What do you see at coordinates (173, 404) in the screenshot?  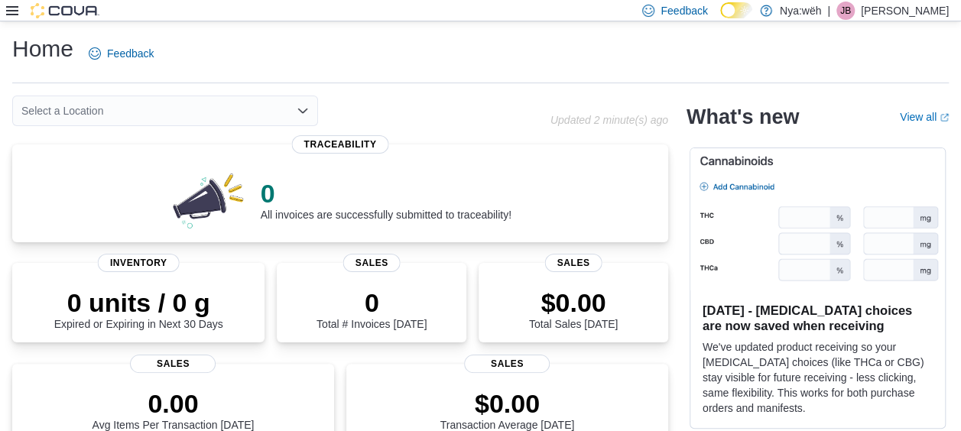 I see `p: 0.00` at bounding box center [173, 404].